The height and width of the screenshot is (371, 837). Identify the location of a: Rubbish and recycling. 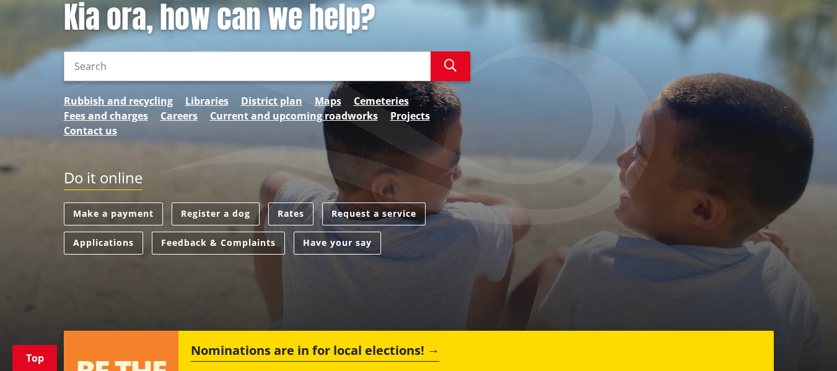
(118, 101).